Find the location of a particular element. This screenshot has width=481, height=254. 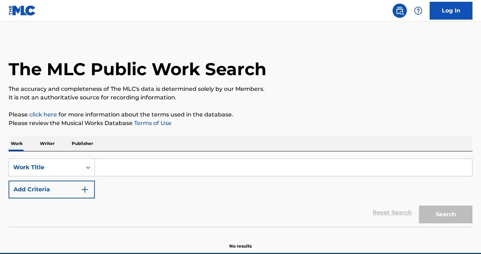

div: Chat Widget is located at coordinates (463, 237).